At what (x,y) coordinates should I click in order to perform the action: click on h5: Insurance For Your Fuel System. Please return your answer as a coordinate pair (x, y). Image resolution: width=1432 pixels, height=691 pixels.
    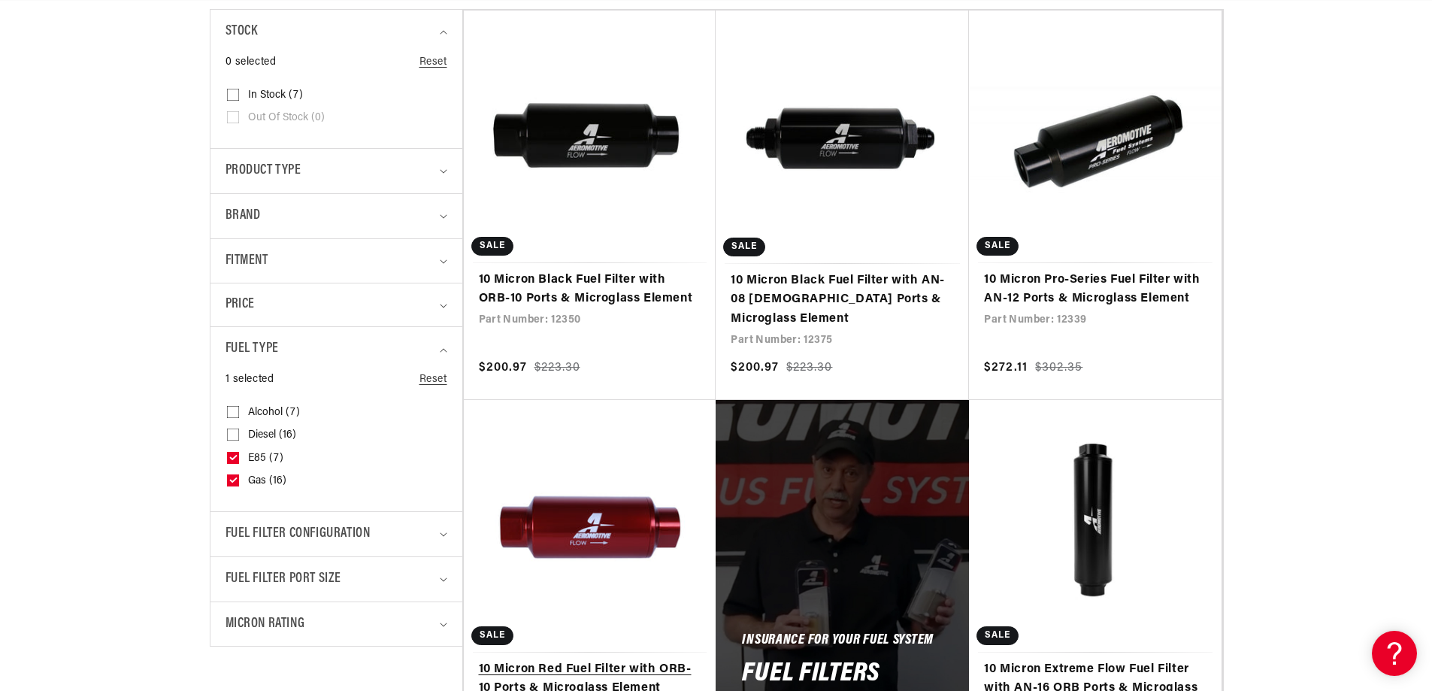
    Looking at the image, I should click on (838, 641).